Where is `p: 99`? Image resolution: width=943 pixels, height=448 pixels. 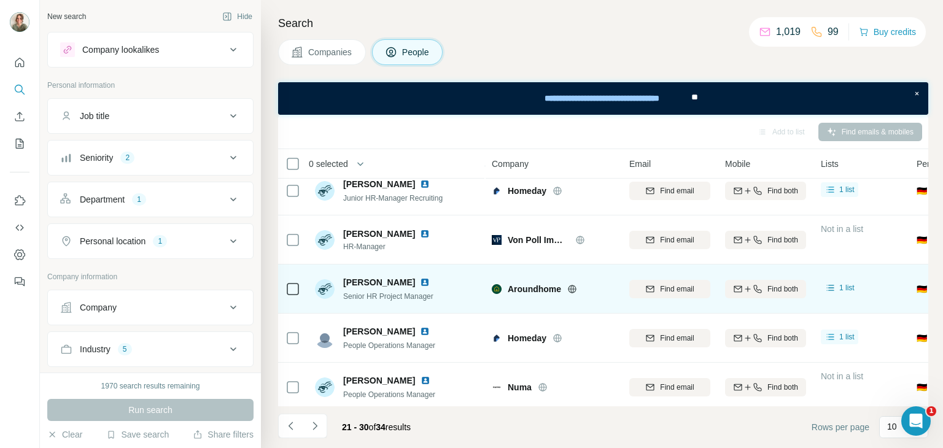 p: 99 is located at coordinates (833, 32).